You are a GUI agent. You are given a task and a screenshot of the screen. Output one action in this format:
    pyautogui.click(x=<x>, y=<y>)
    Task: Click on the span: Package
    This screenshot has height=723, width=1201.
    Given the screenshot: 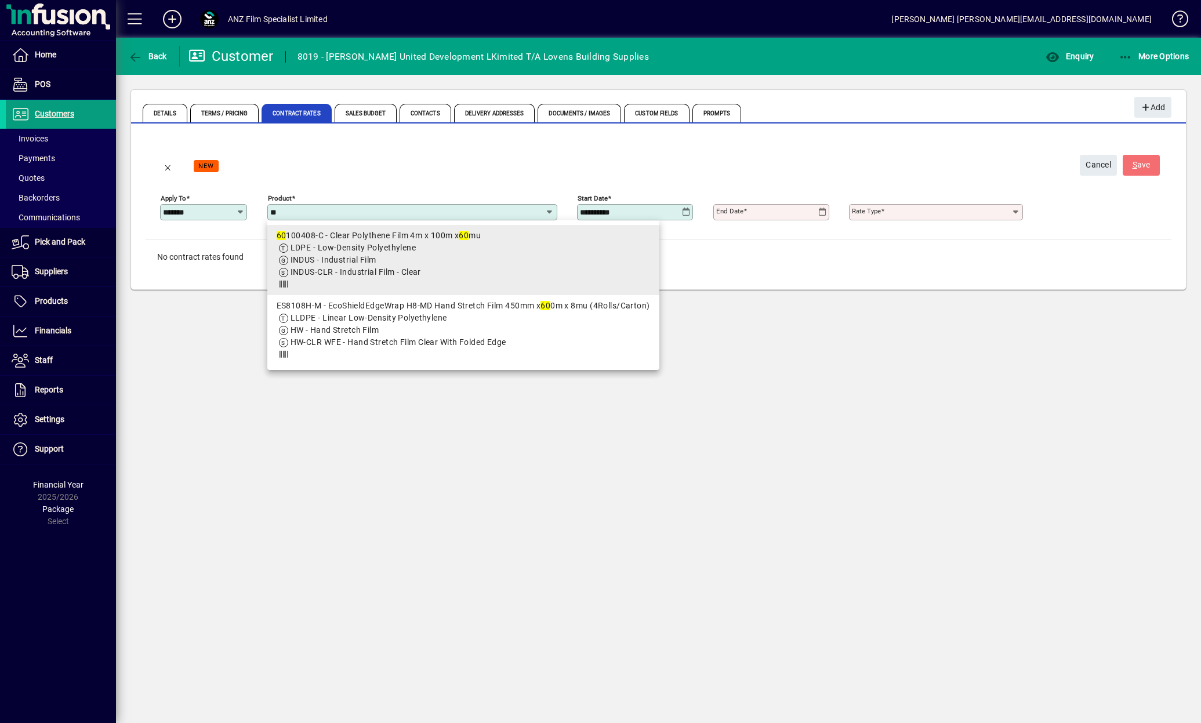 What is the action you would take?
    pyautogui.click(x=58, y=509)
    